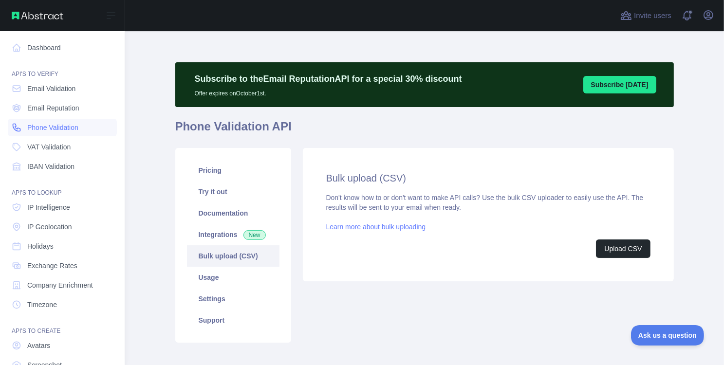  I want to click on p: Offer expires on October 1st., so click(328, 92).